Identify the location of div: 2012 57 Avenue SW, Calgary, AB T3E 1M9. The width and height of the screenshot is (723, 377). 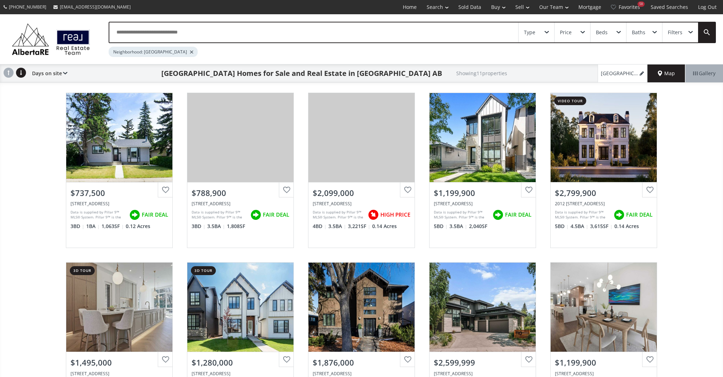
(604, 203).